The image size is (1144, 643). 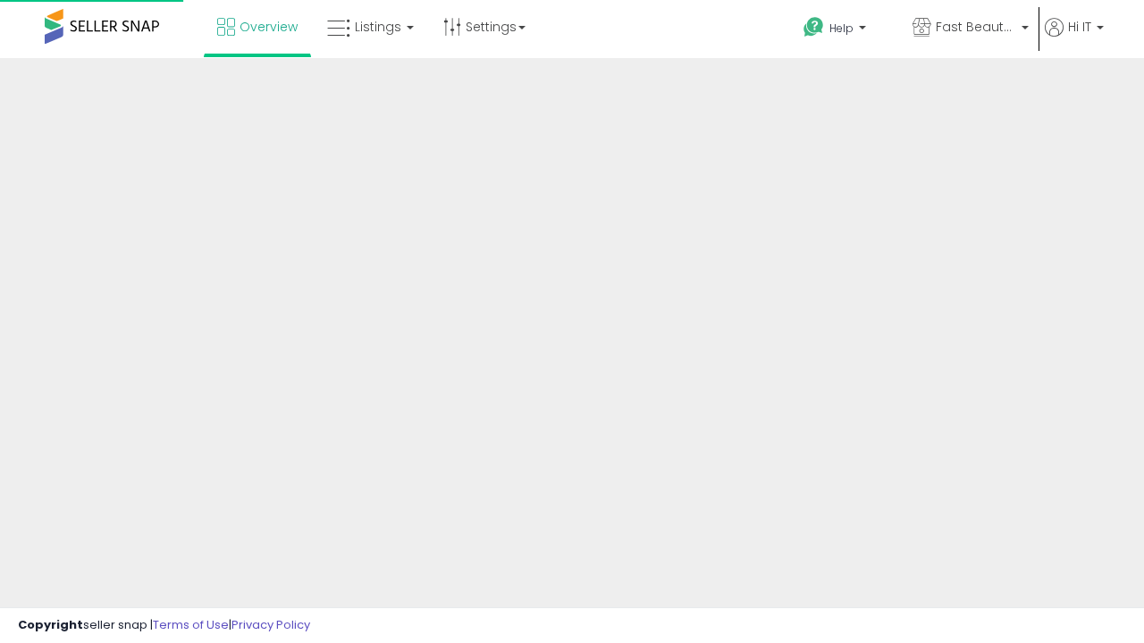 I want to click on i: Get Help, so click(x=813, y=27).